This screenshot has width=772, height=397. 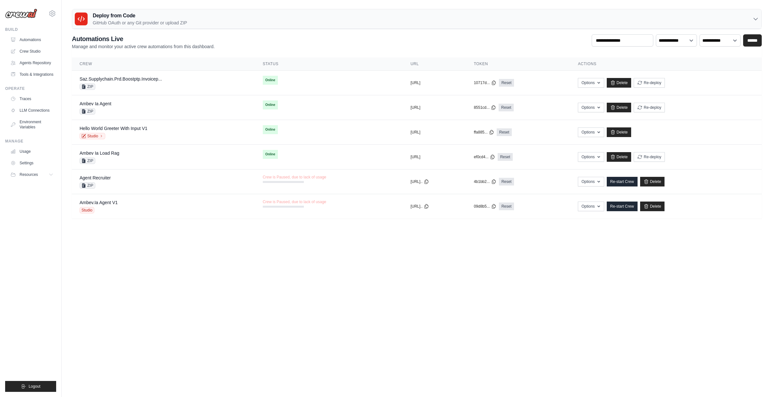 What do you see at coordinates (666, 64) in the screenshot?
I see `th: Actions` at bounding box center [666, 64].